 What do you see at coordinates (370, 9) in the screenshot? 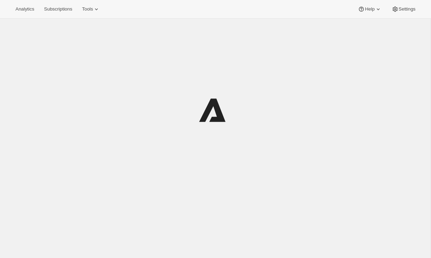
I see `span: Help` at bounding box center [370, 9].